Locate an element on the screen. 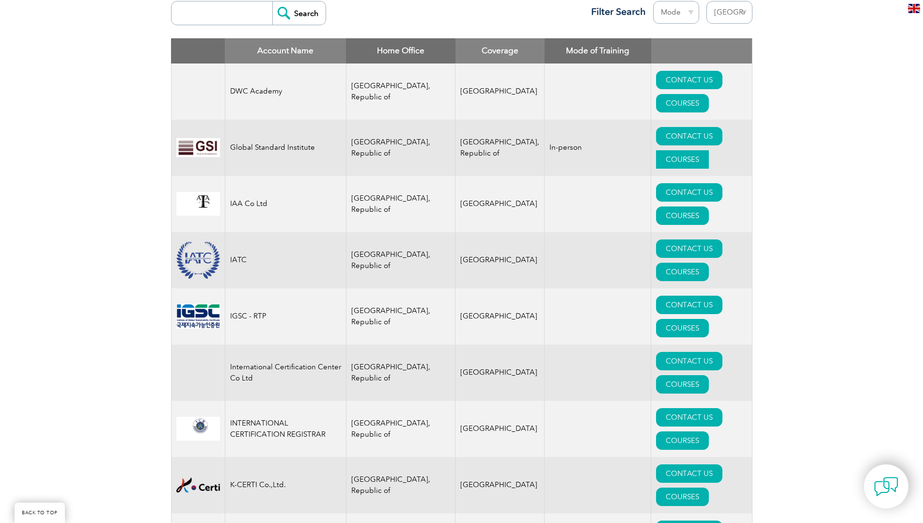  th: Home Office: activate to sort column ascending is located at coordinates (401, 51).